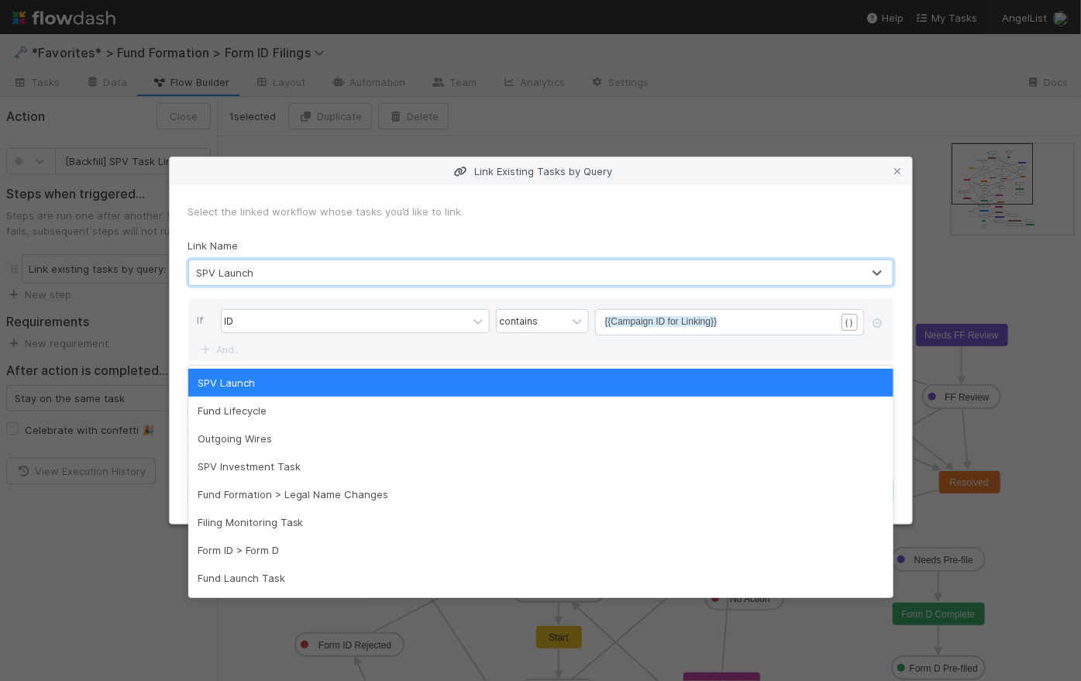  Describe the element at coordinates (222, 349) in the screenshot. I see `a: And..` at that location.